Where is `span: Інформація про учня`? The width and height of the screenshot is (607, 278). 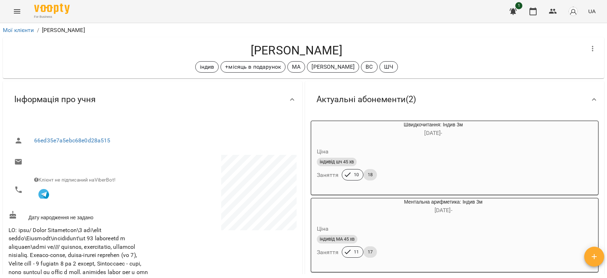 span: Інформація про учня is located at coordinates (55, 99).